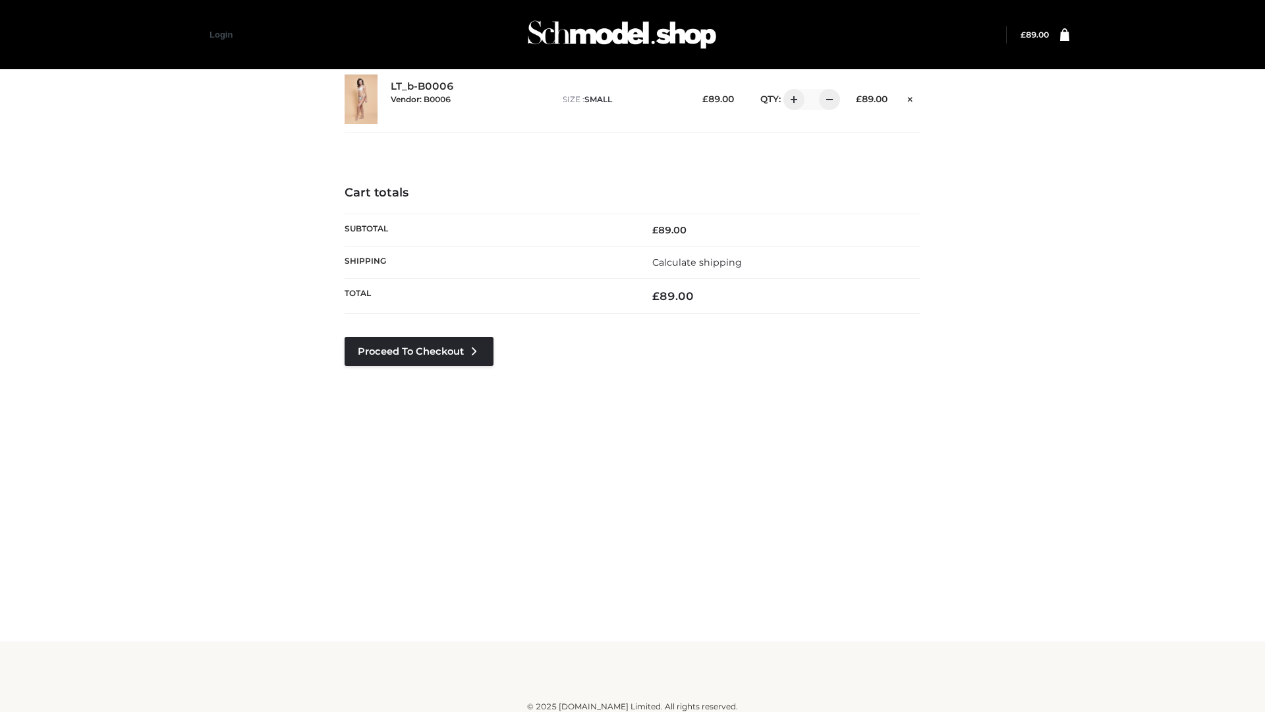 This screenshot has height=712, width=1265. What do you see at coordinates (697, 262) in the screenshot?
I see `a: Calculate shipping` at bounding box center [697, 262].